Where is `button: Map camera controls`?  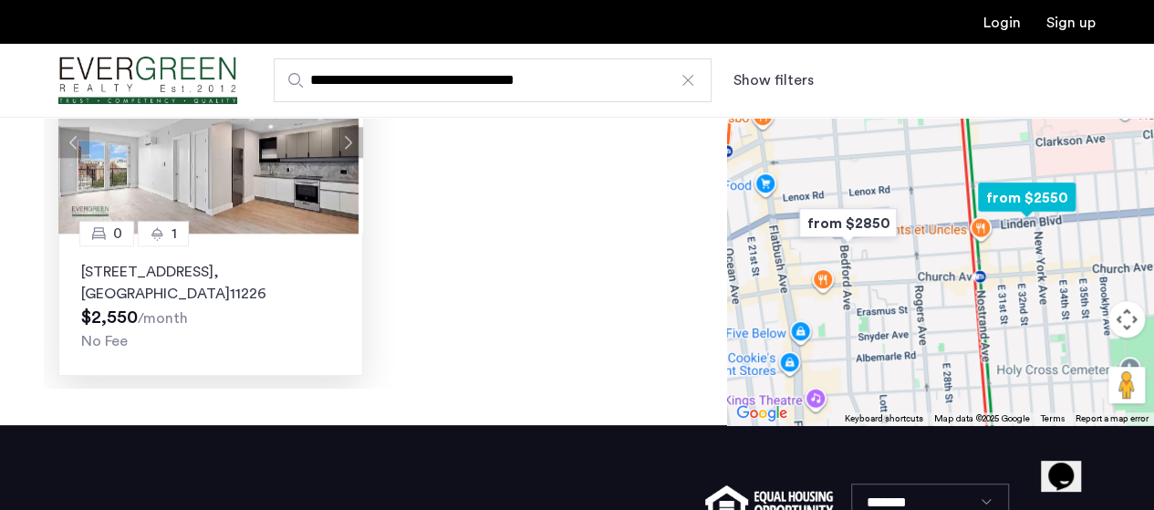
button: Map camera controls is located at coordinates (1126, 319).